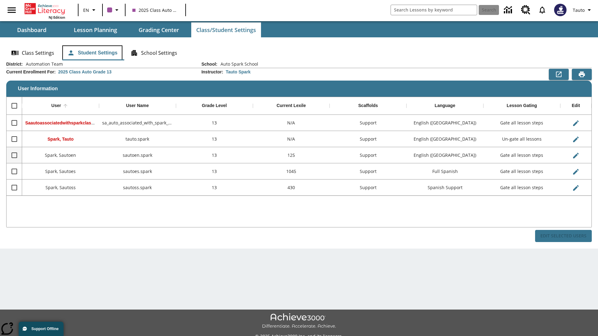  Describe the element at coordinates (558, 74) in the screenshot. I see `button: Export to CSV` at that location.